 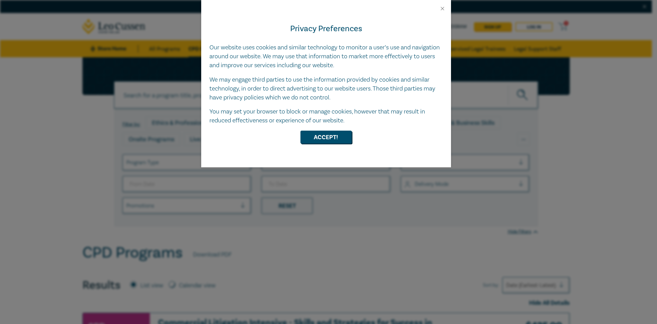 I want to click on button: Accept!, so click(x=326, y=137).